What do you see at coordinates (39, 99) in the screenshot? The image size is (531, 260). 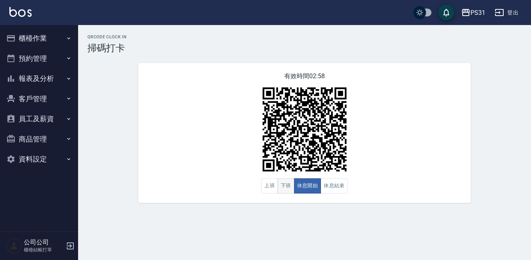 I see `button: 客戶管理` at bounding box center [39, 99].